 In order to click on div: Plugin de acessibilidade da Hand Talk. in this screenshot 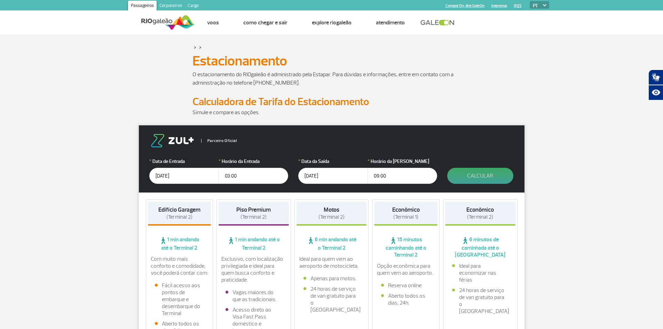, I will do `click(655, 85)`.